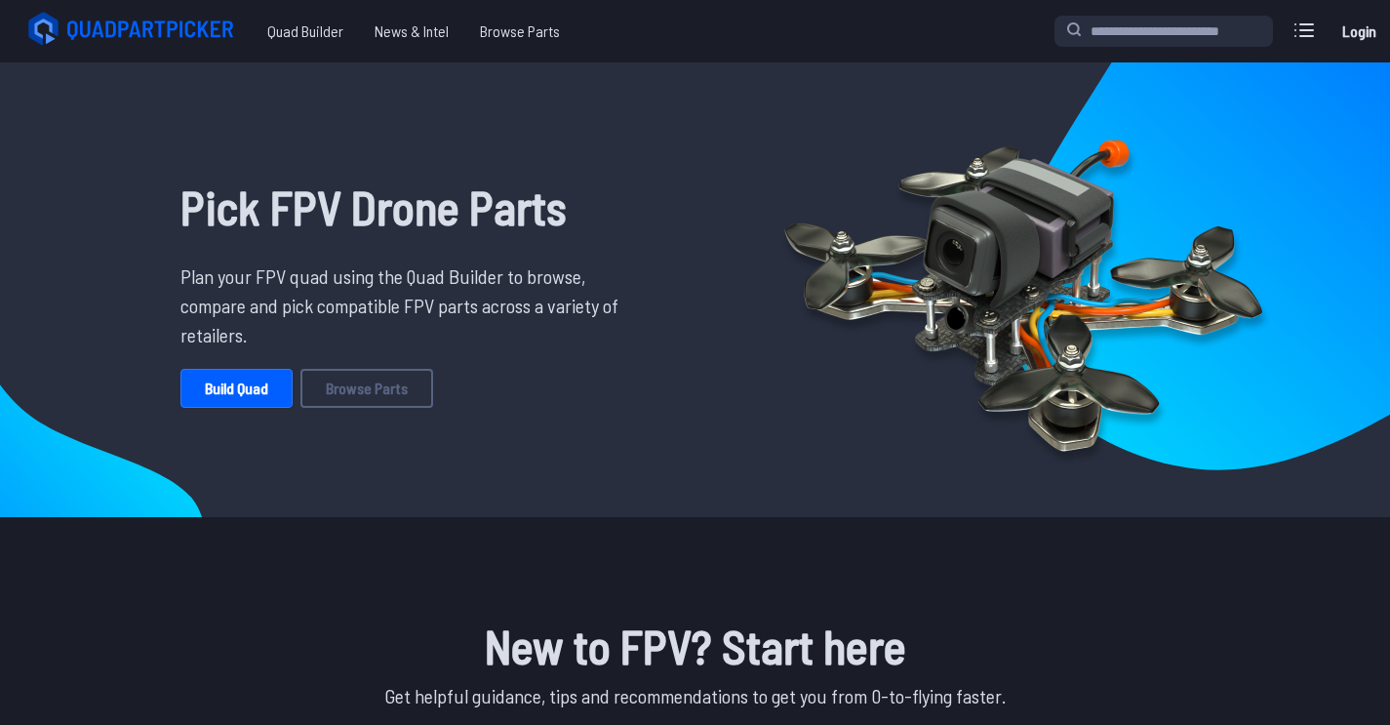 The height and width of the screenshot is (725, 1390). I want to click on img: Quadcopter, so click(1023, 290).